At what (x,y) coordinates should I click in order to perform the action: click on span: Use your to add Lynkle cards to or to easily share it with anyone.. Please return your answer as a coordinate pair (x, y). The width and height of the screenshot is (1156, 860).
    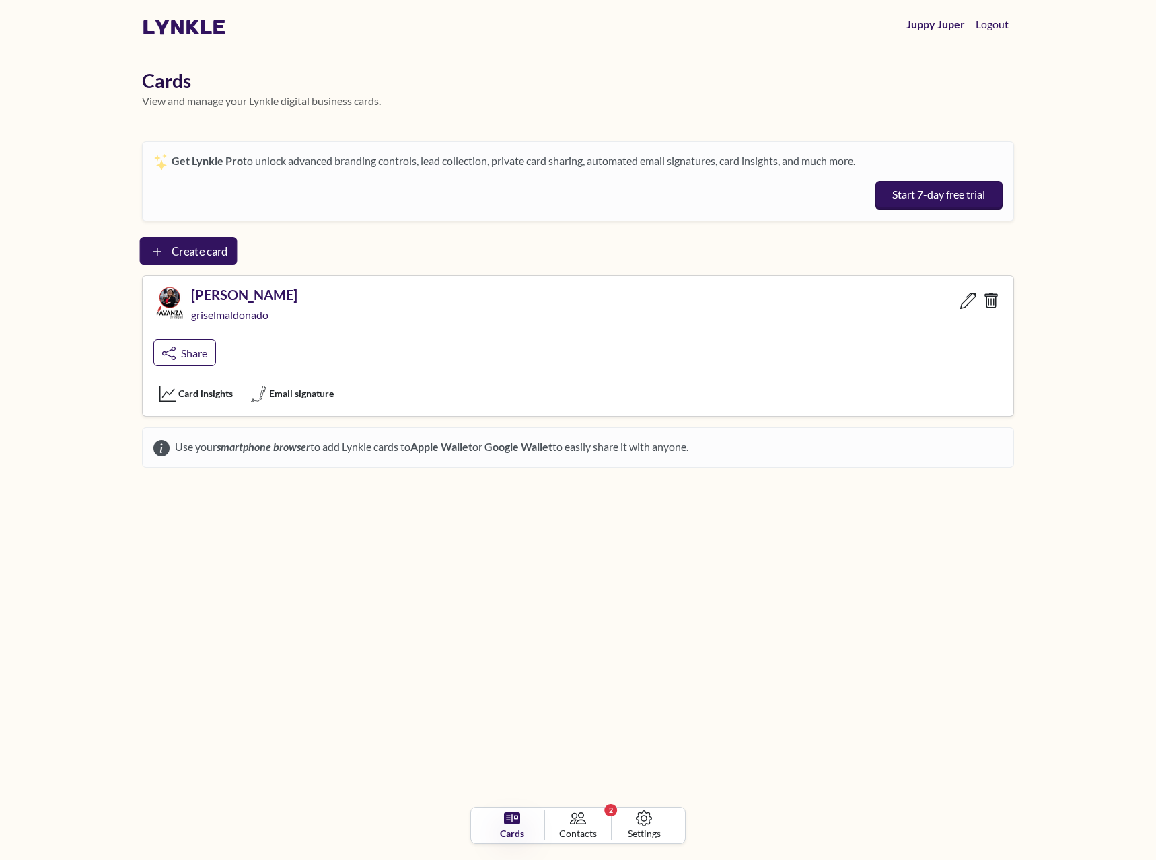
    Looking at the image, I should click on (429, 448).